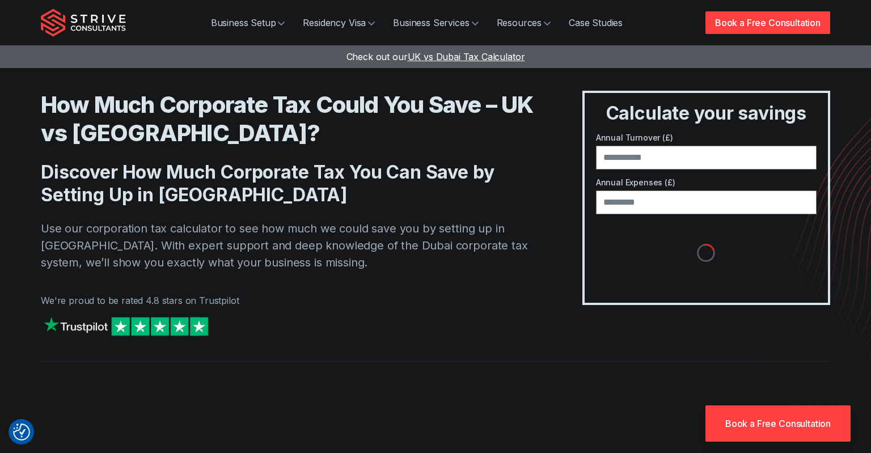 The width and height of the screenshot is (871, 453). Describe the element at coordinates (436, 57) in the screenshot. I see `a: Check out ourUK vs Dubai Tax Calculator` at that location.